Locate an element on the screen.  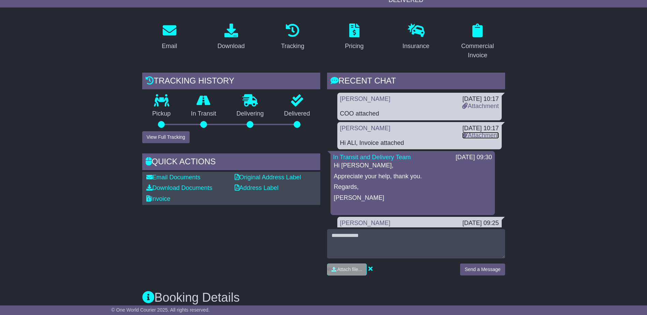
a: Email Documents is located at coordinates (173, 177).